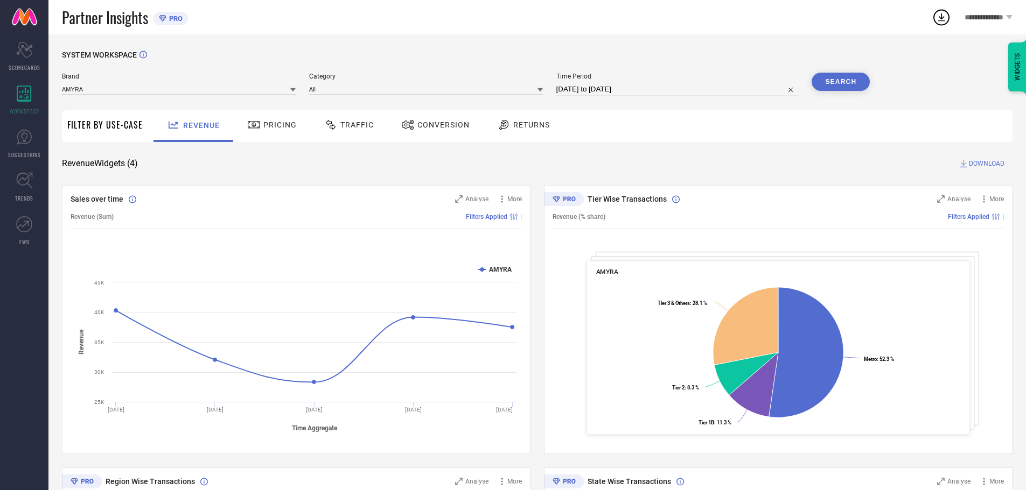 This screenshot has width=1026, height=490. Describe the element at coordinates (714, 423) in the screenshot. I see `text: : 11.3 %` at that location.